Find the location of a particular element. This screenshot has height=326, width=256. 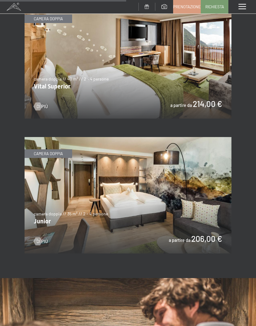

img: Vital Superior is located at coordinates (128, 60).